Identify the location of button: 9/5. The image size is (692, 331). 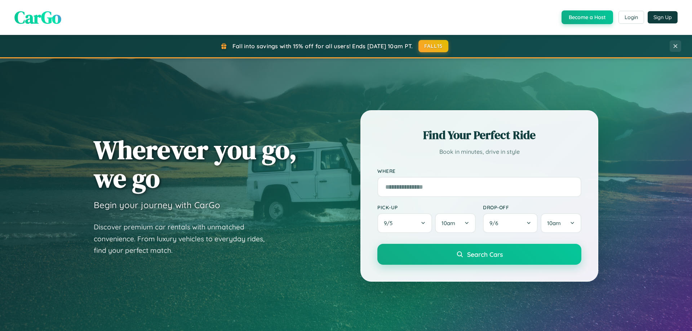
(404, 223).